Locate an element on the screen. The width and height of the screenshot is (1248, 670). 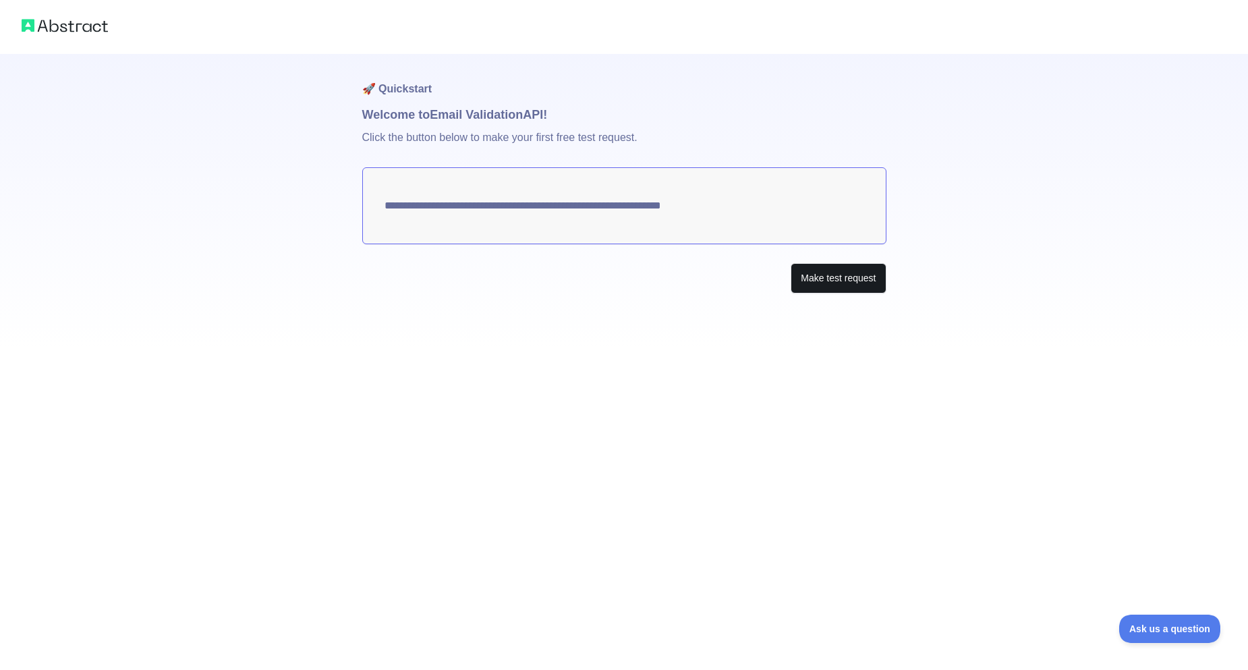
button: Make test request is located at coordinates (838, 278).